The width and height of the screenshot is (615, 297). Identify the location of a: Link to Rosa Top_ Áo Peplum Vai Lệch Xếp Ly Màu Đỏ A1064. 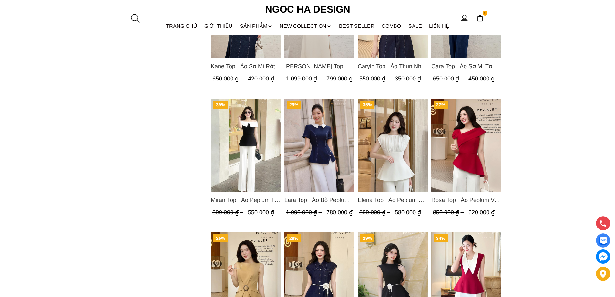
(466, 200).